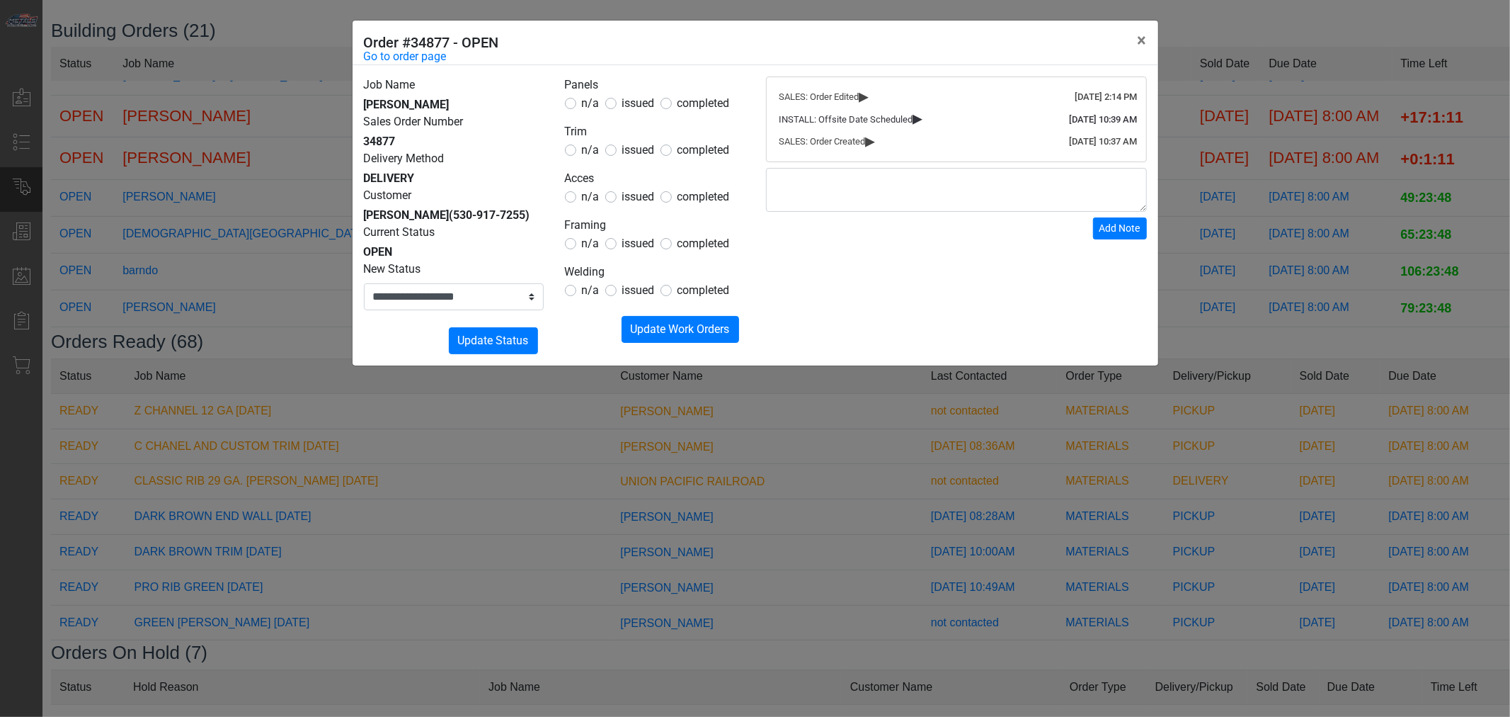 The height and width of the screenshot is (717, 1510). I want to click on span: Add Note, so click(1120, 228).